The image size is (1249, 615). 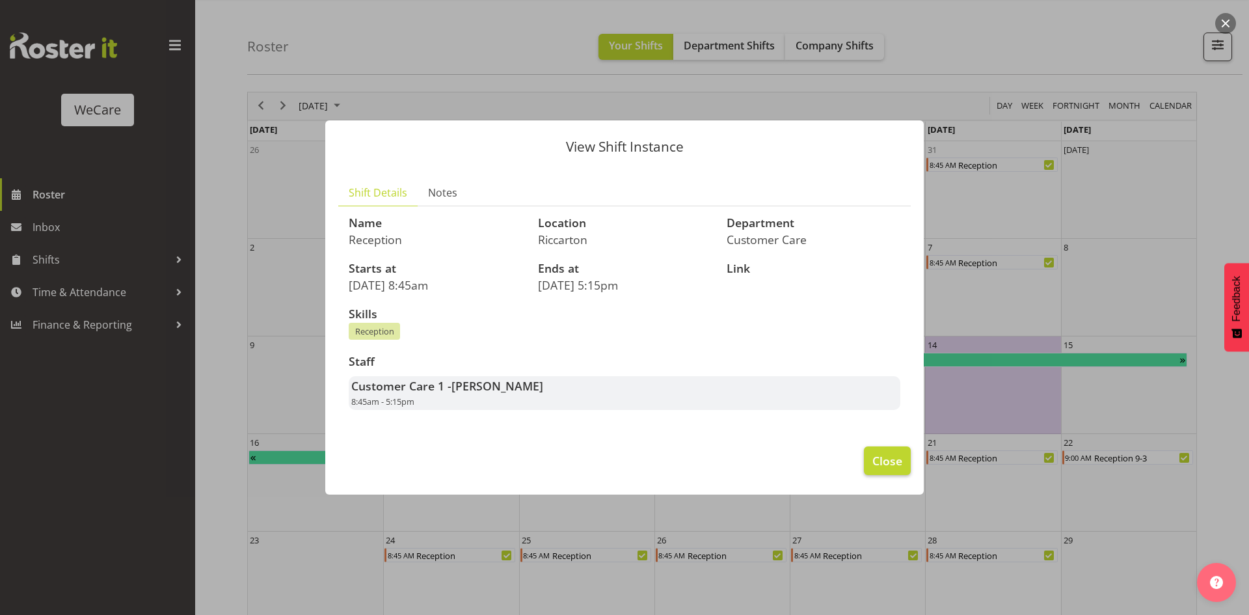 I want to click on h3: Skills, so click(x=624, y=314).